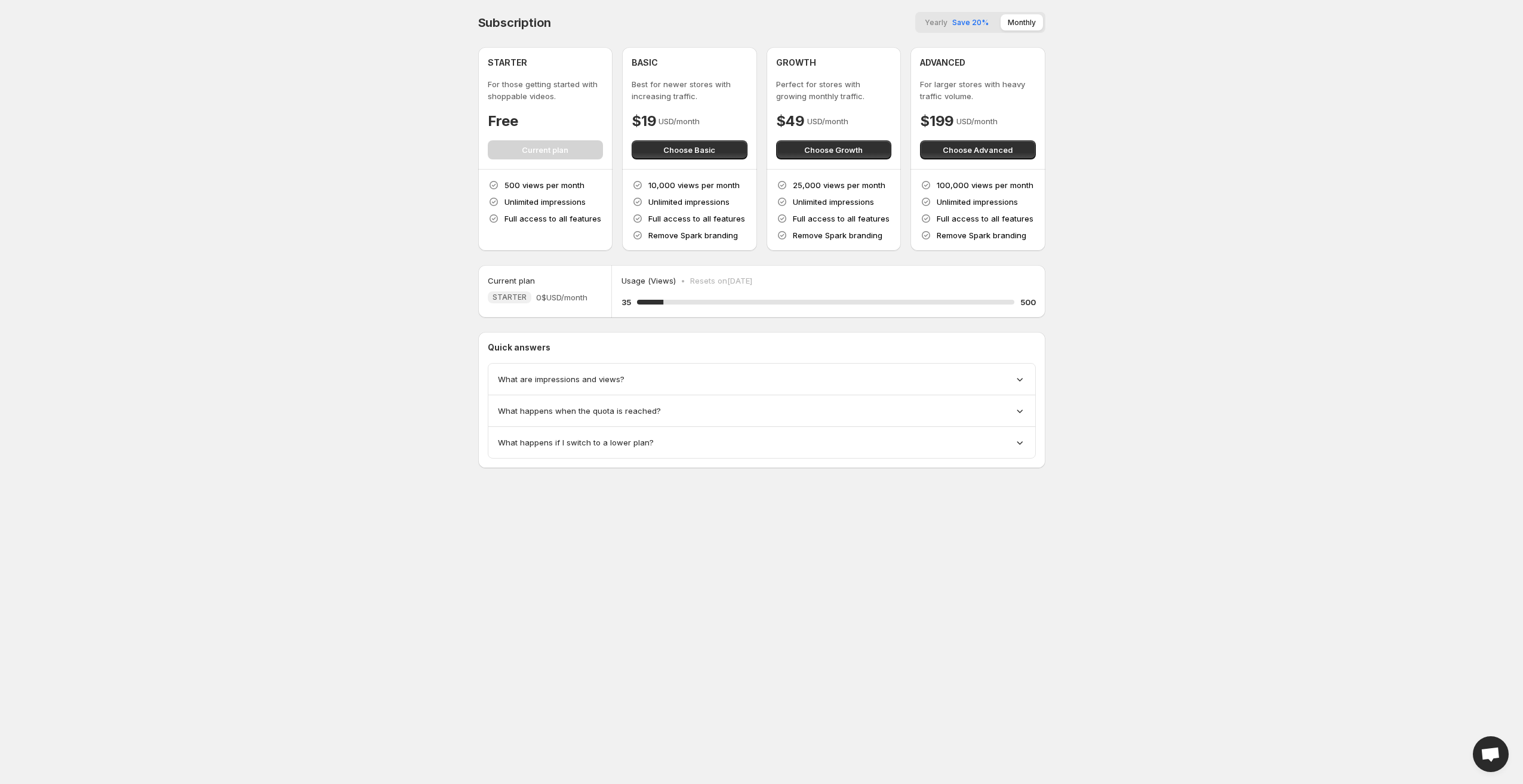  Describe the element at coordinates (943, 63) in the screenshot. I see `h4: ADVANCED` at that location.